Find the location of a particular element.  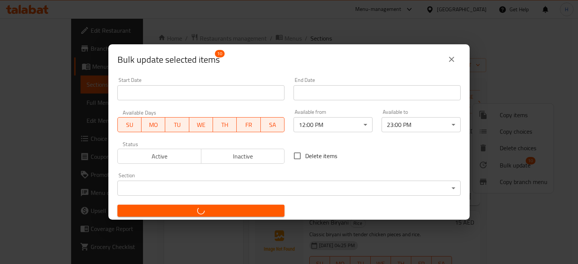

span: 10 is located at coordinates (220, 54).